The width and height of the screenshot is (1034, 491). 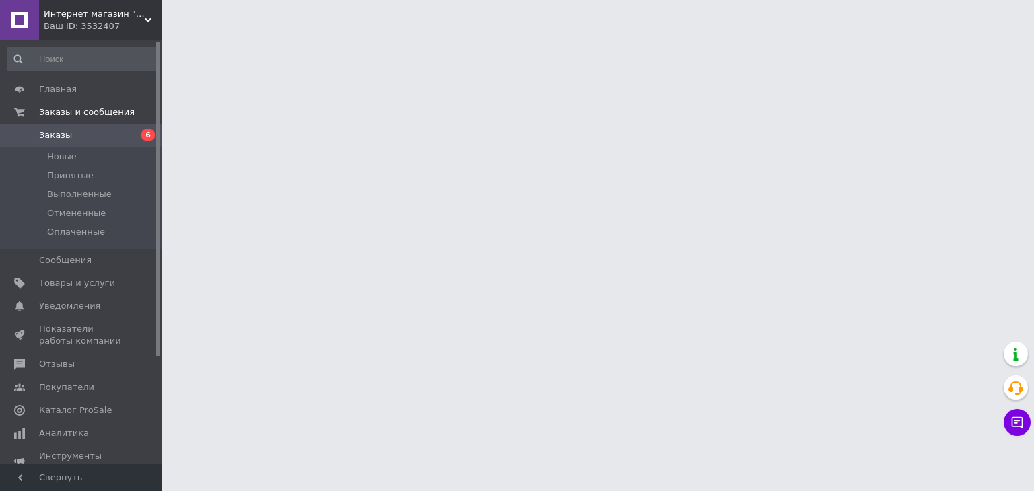 What do you see at coordinates (94, 14) in the screenshot?
I see `span: Интернет магазин "УЮТ БЕЗ ГРАНИЦ"` at bounding box center [94, 14].